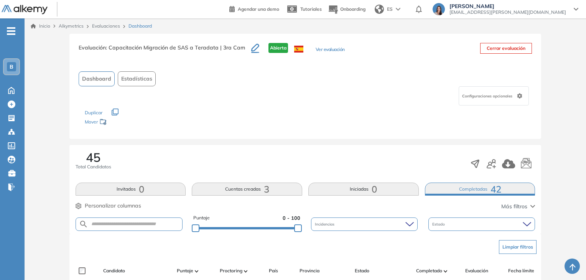 The width and height of the screenshot is (586, 280). I want to click on button: Estadísticas, so click(136, 79).